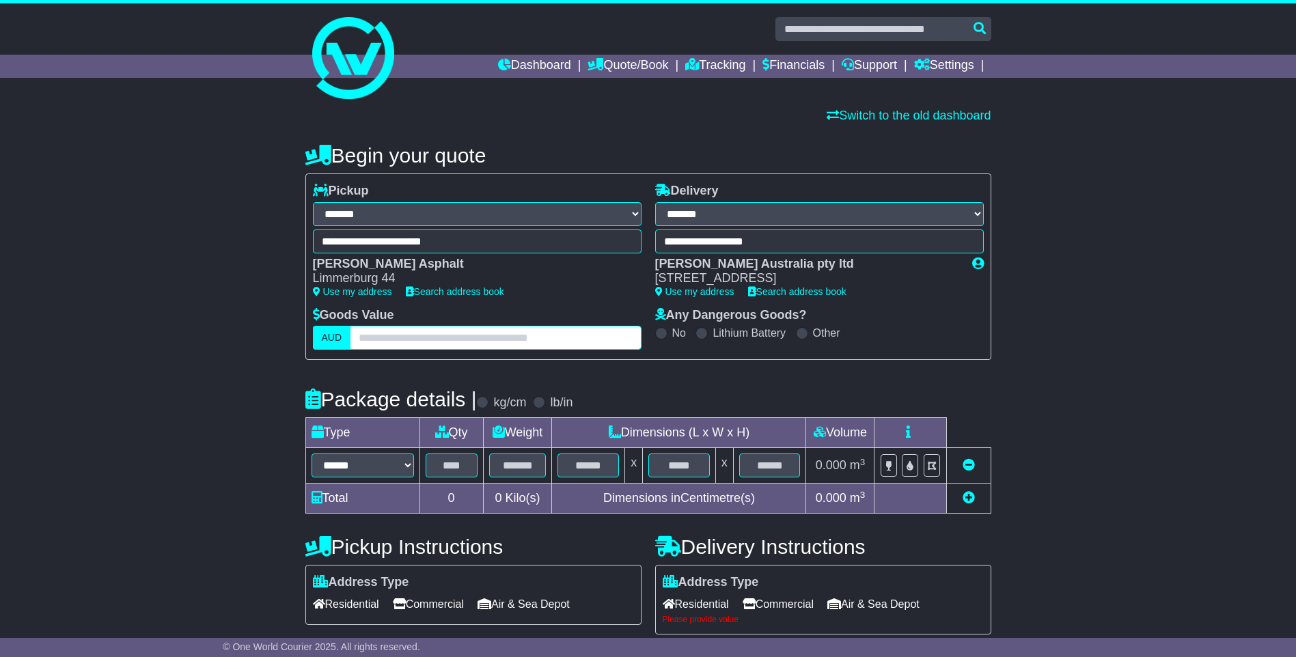 The width and height of the screenshot is (1296, 657). Describe the element at coordinates (731, 316) in the screenshot. I see `label: Any Dangerous Goods?` at that location.